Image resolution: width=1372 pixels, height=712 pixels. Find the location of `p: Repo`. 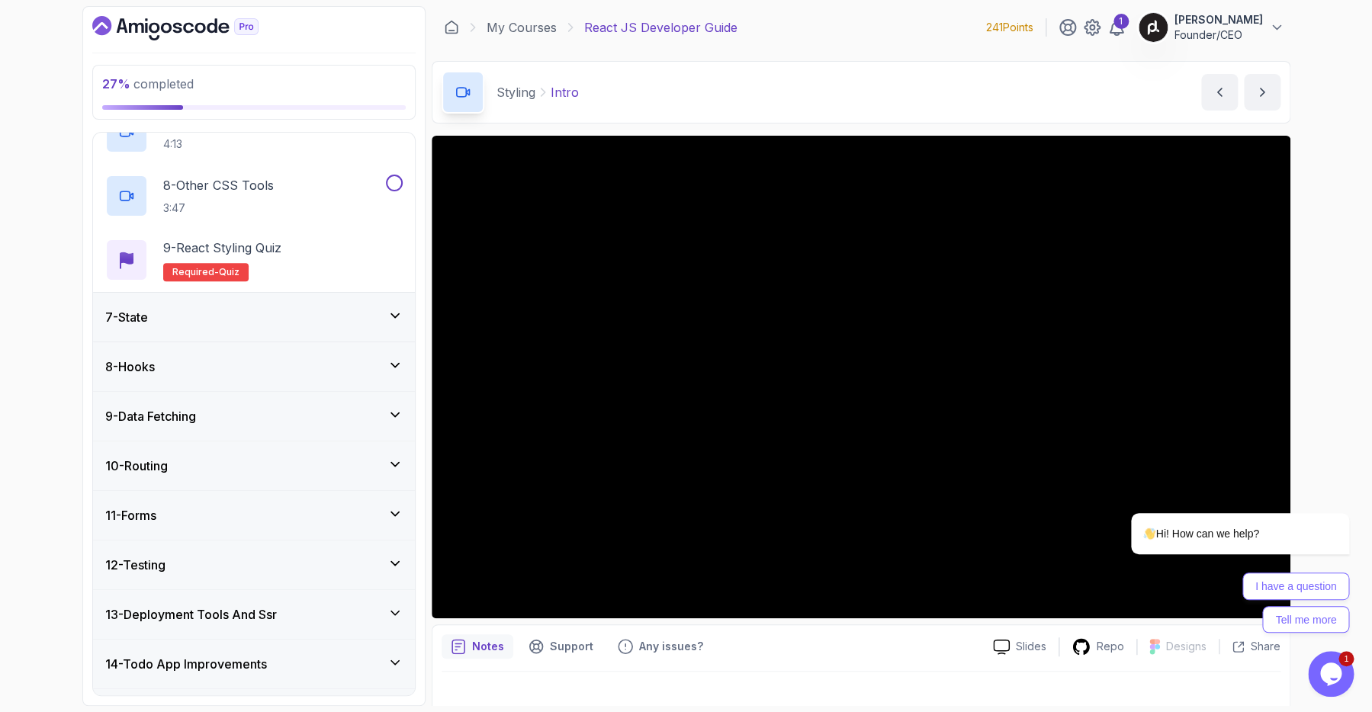

p: Repo is located at coordinates (1110, 647).